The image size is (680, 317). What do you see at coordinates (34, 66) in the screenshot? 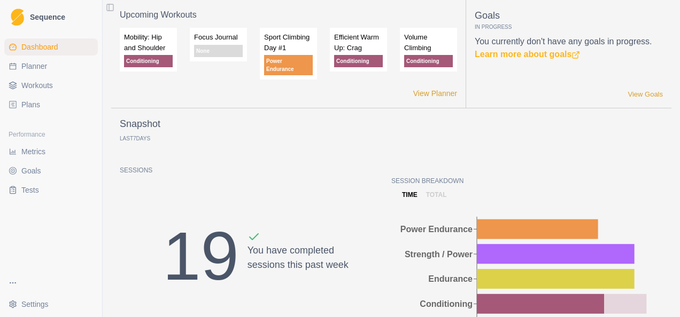
I see `span: Planner` at bounding box center [34, 66].